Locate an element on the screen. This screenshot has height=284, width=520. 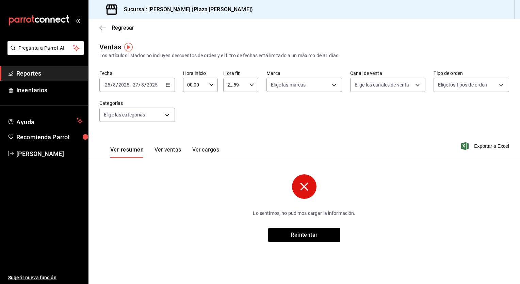
button: Reintentar is located at coordinates (304, 235).